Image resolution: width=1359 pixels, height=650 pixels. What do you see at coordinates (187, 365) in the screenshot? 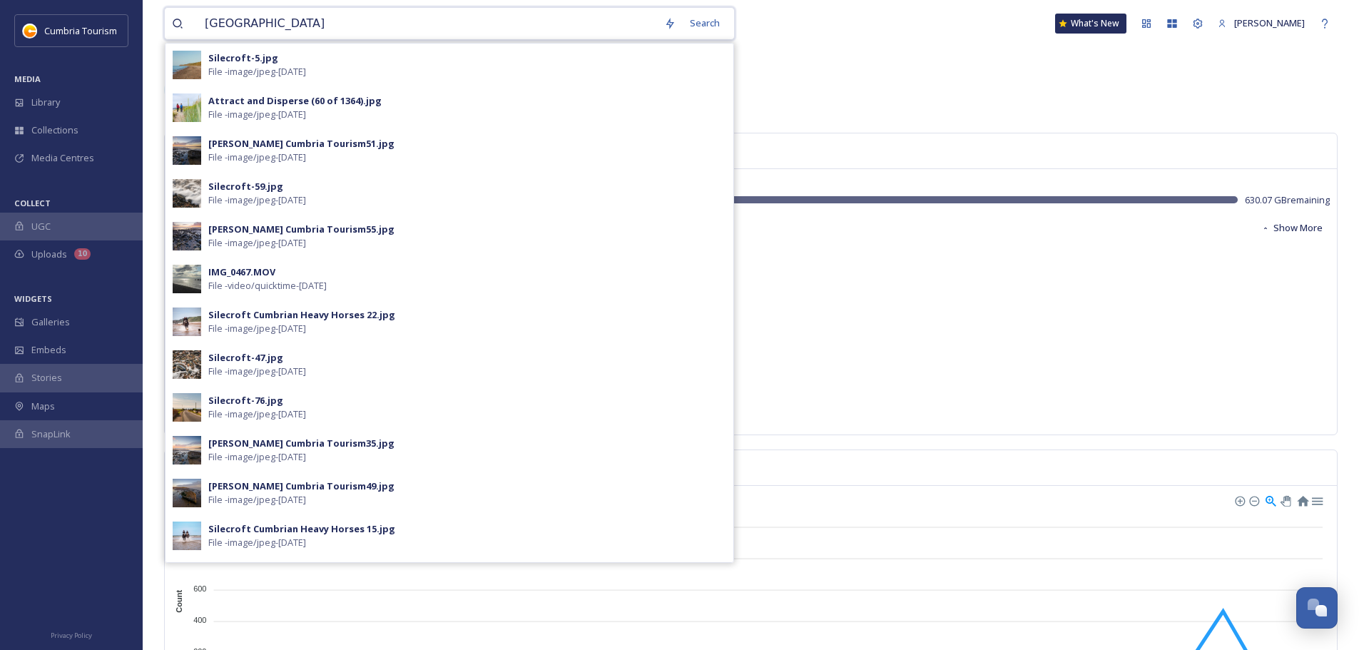
I see `img: Silecroft-47.jpg` at bounding box center [187, 365].